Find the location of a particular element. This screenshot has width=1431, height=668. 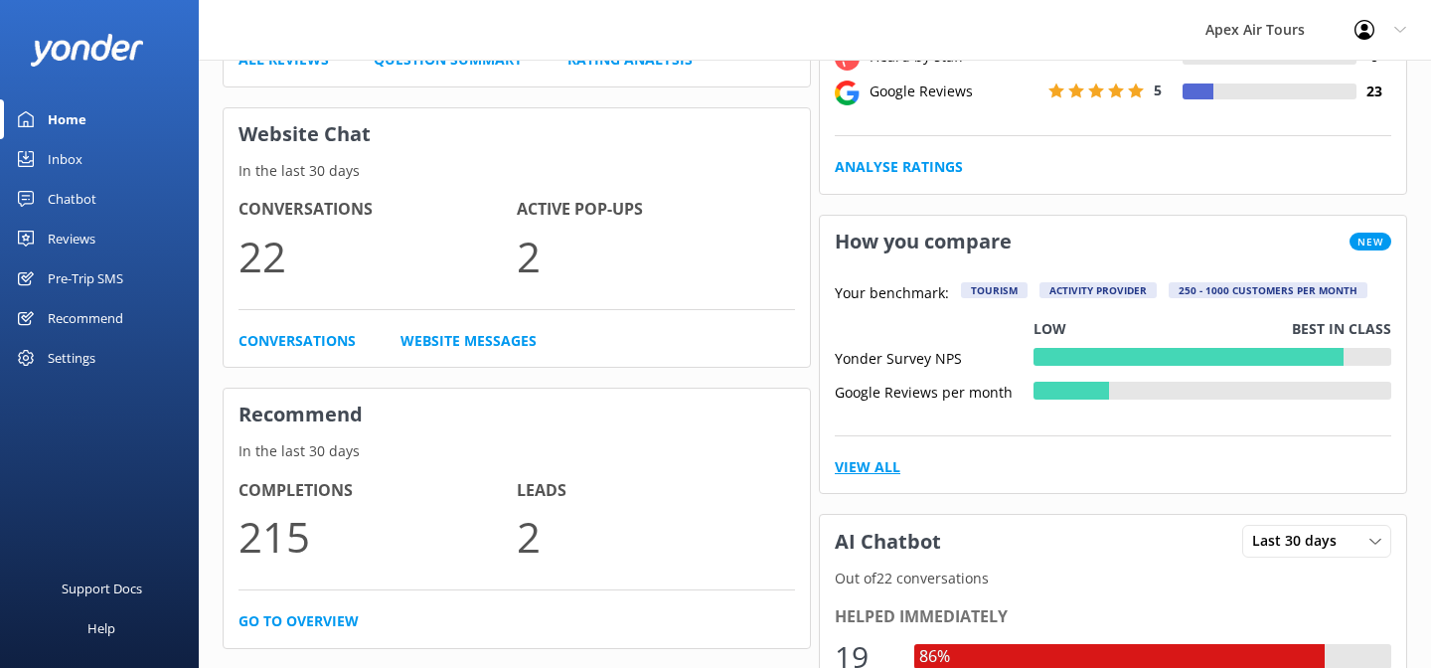

div: Recommend is located at coordinates (85, 318).